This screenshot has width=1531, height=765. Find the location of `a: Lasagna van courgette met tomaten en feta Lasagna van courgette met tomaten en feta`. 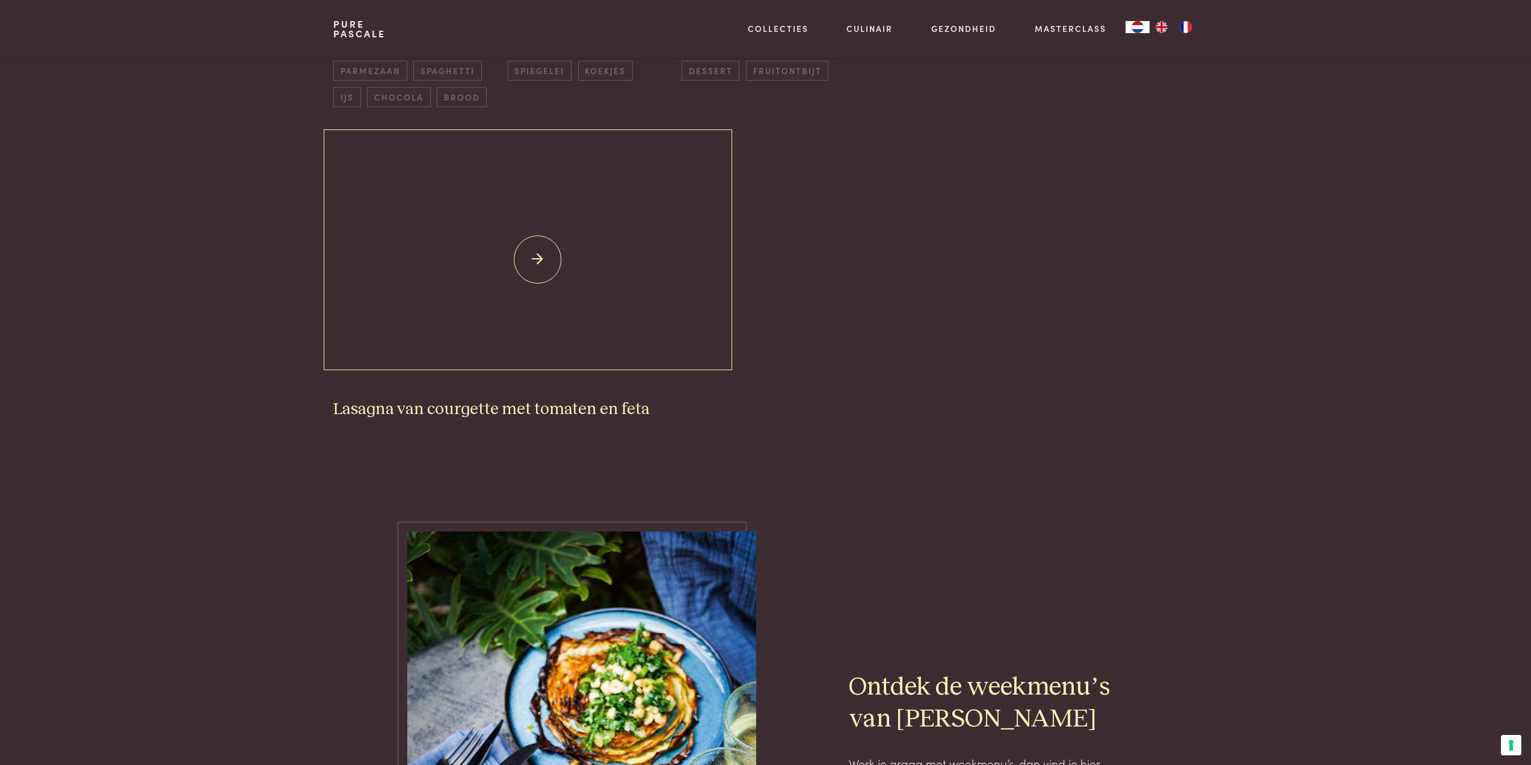

a: Lasagna van courgette met tomaten en feta Lasagna van courgette met tomaten en feta is located at coordinates (537, 279).